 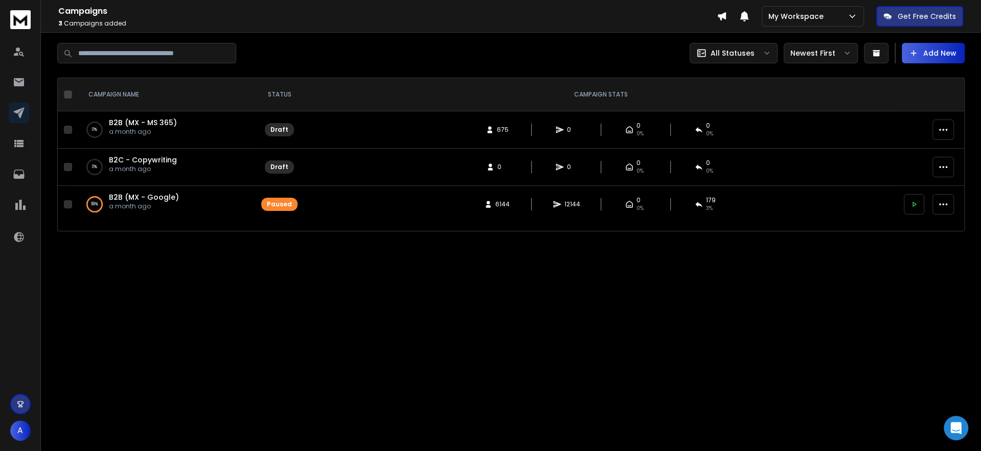 What do you see at coordinates (20, 19) in the screenshot?
I see `img: logo` at bounding box center [20, 19].